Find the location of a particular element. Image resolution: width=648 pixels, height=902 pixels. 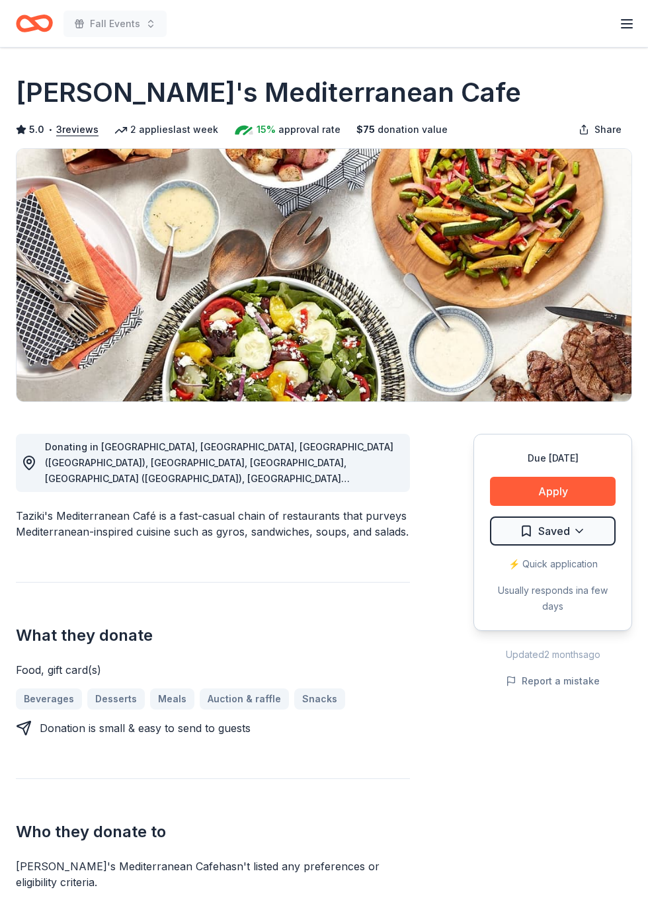

div: Donation is small & easy to send to guests is located at coordinates (145, 728).